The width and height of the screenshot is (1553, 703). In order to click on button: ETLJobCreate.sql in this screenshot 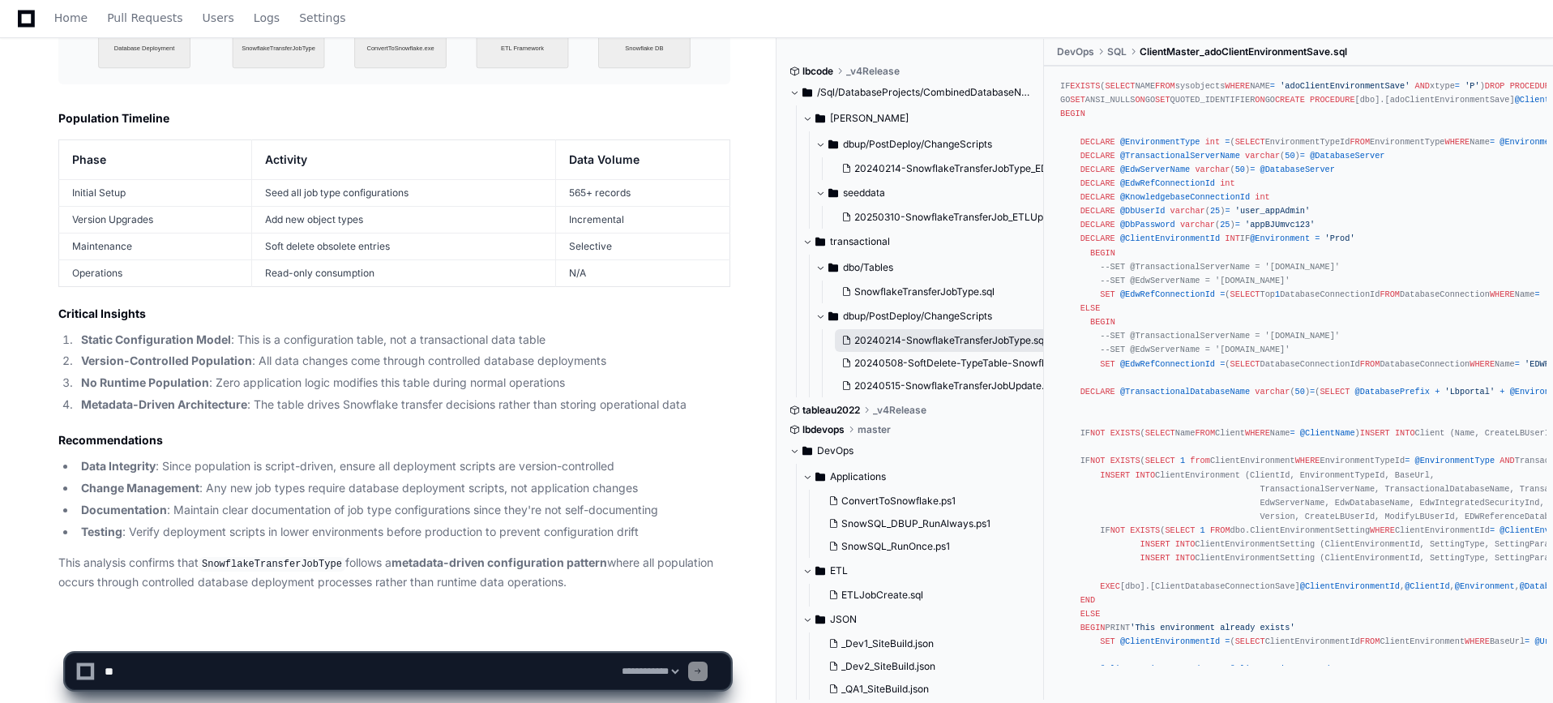, I will do `click(928, 595)`.